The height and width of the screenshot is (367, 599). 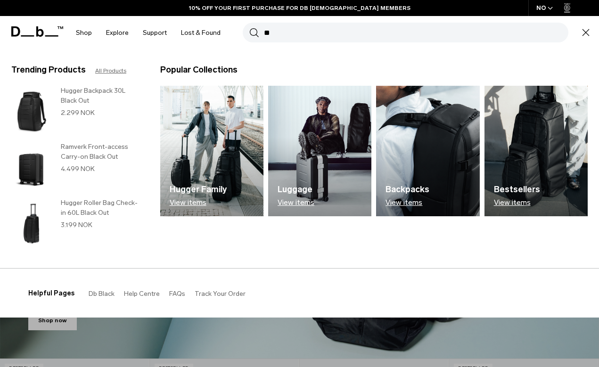 I want to click on a: Db Bestsellers View items, so click(x=536, y=151).